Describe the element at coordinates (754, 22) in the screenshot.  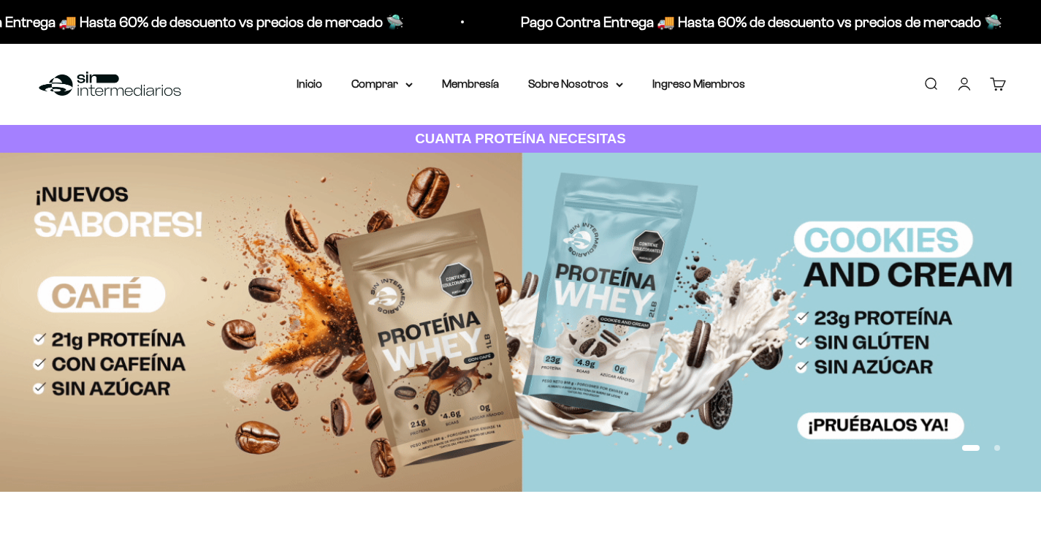
I see `p: Pago Contra Entrega 🚚 Hasta 60% de descuento vs precios de mercado 🛸` at that location.